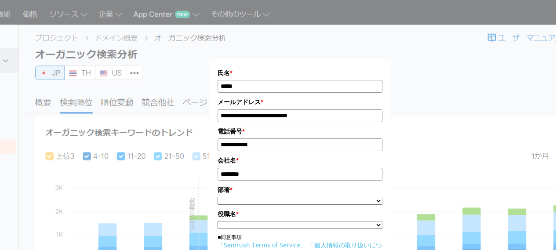 The height and width of the screenshot is (250, 556). I want to click on label: 部署, so click(300, 190).